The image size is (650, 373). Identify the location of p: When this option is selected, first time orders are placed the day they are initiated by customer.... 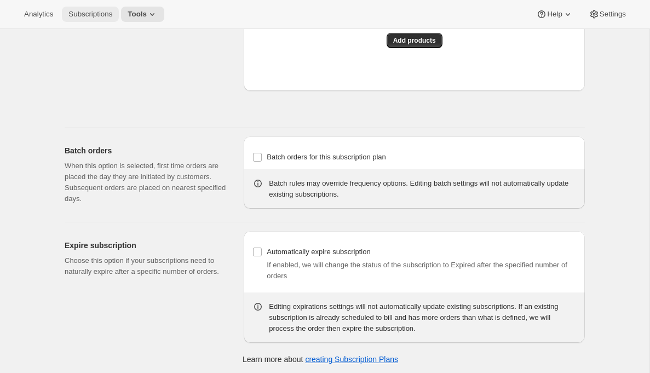
(145, 182).